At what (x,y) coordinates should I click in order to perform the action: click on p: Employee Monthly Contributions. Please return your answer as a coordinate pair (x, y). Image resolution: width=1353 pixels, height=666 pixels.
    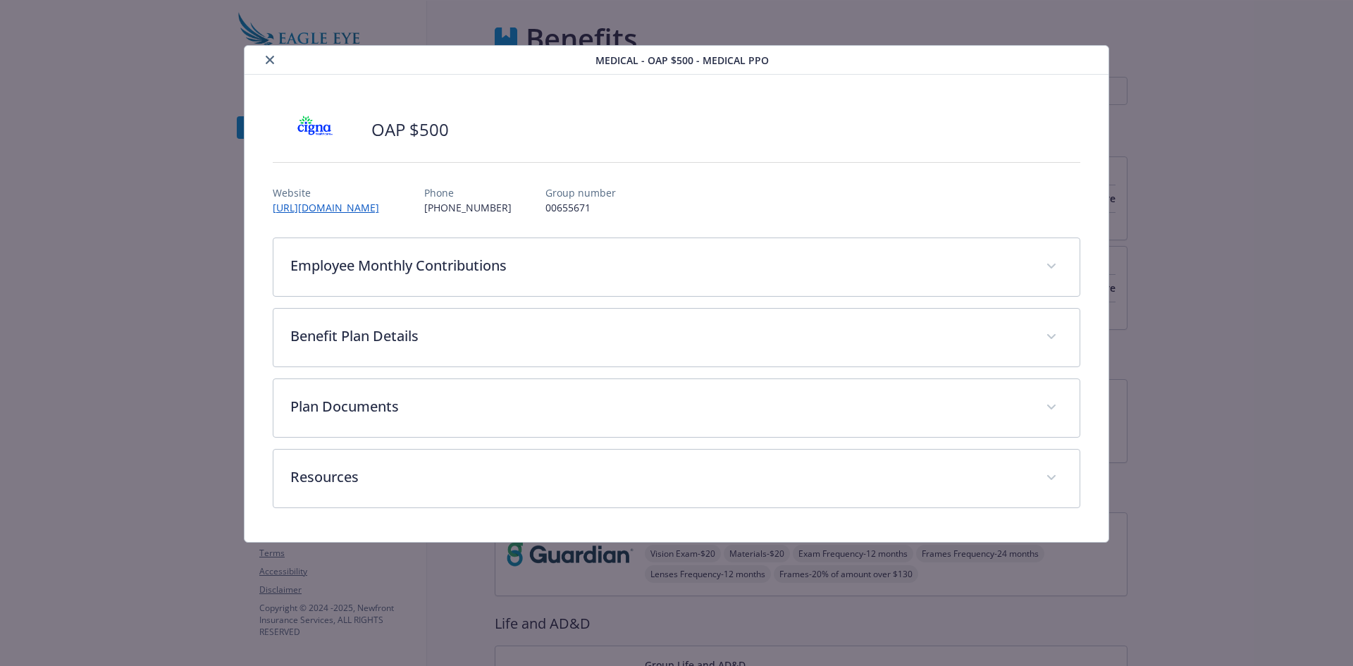
    Looking at the image, I should click on (660, 266).